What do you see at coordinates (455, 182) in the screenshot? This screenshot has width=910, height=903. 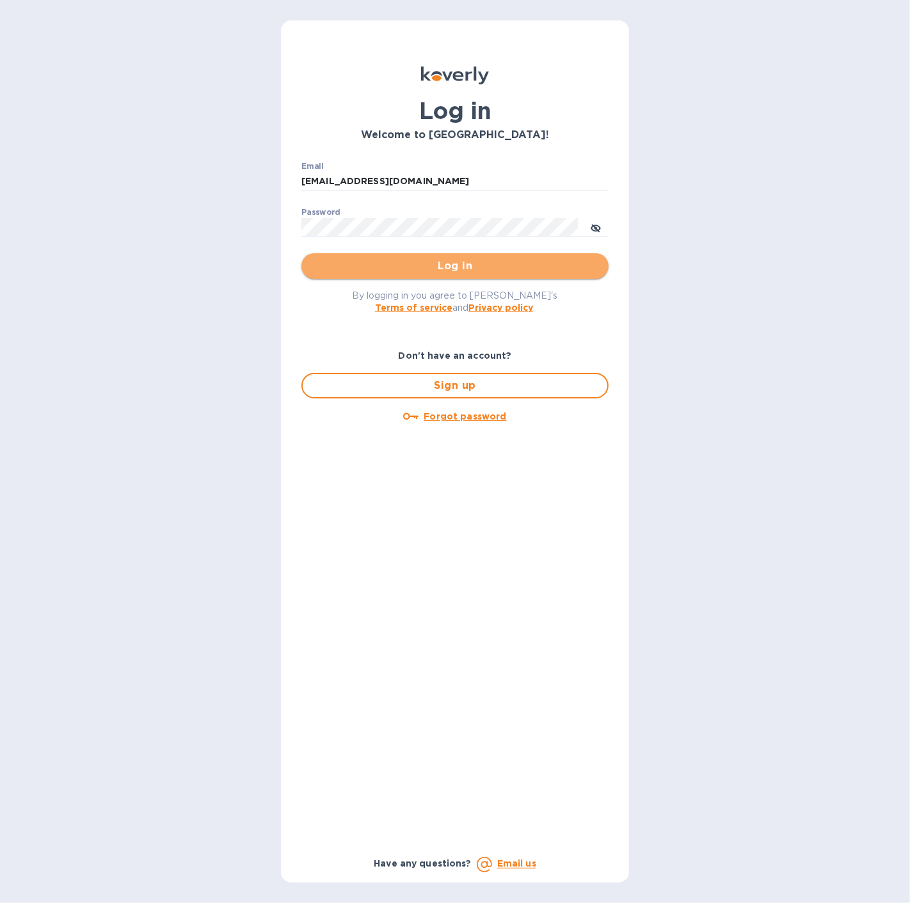 I see `input: Enter email address` at bounding box center [455, 182].